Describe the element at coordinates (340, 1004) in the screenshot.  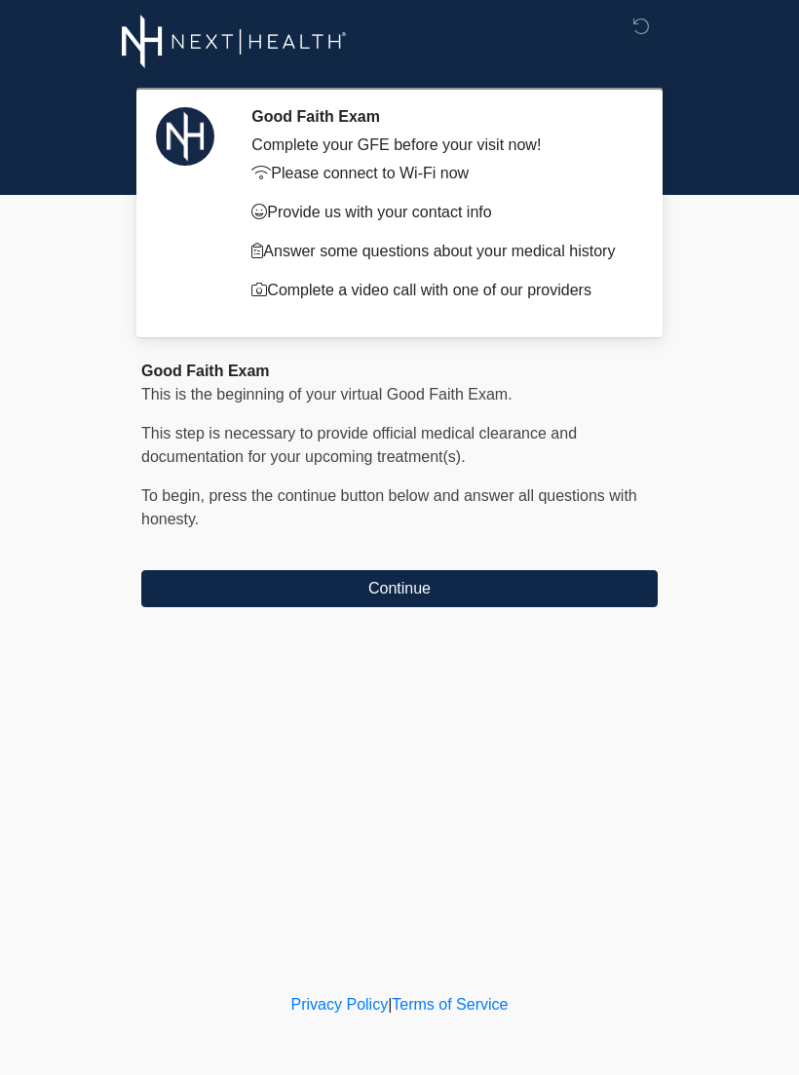
I see `a: Privacy Policy` at that location.